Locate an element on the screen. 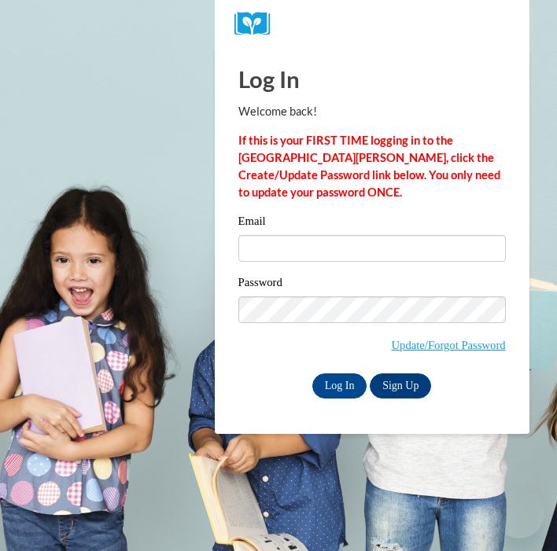 The height and width of the screenshot is (551, 557). label: Email is located at coordinates (372, 223).